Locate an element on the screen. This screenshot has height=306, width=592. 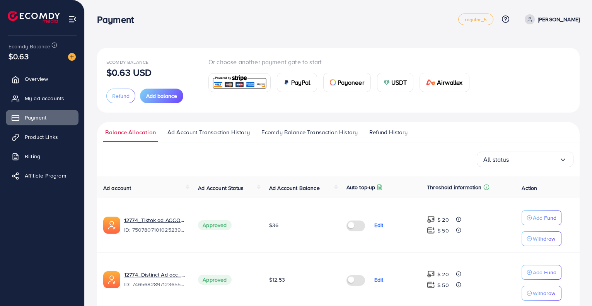
img: logo is located at coordinates (34, 17).